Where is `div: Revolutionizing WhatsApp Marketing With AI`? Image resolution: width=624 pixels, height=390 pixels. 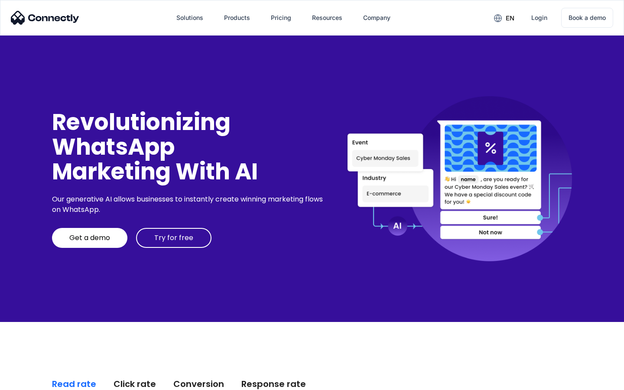
div: Revolutionizing WhatsApp Marketing With AI is located at coordinates (189, 147).